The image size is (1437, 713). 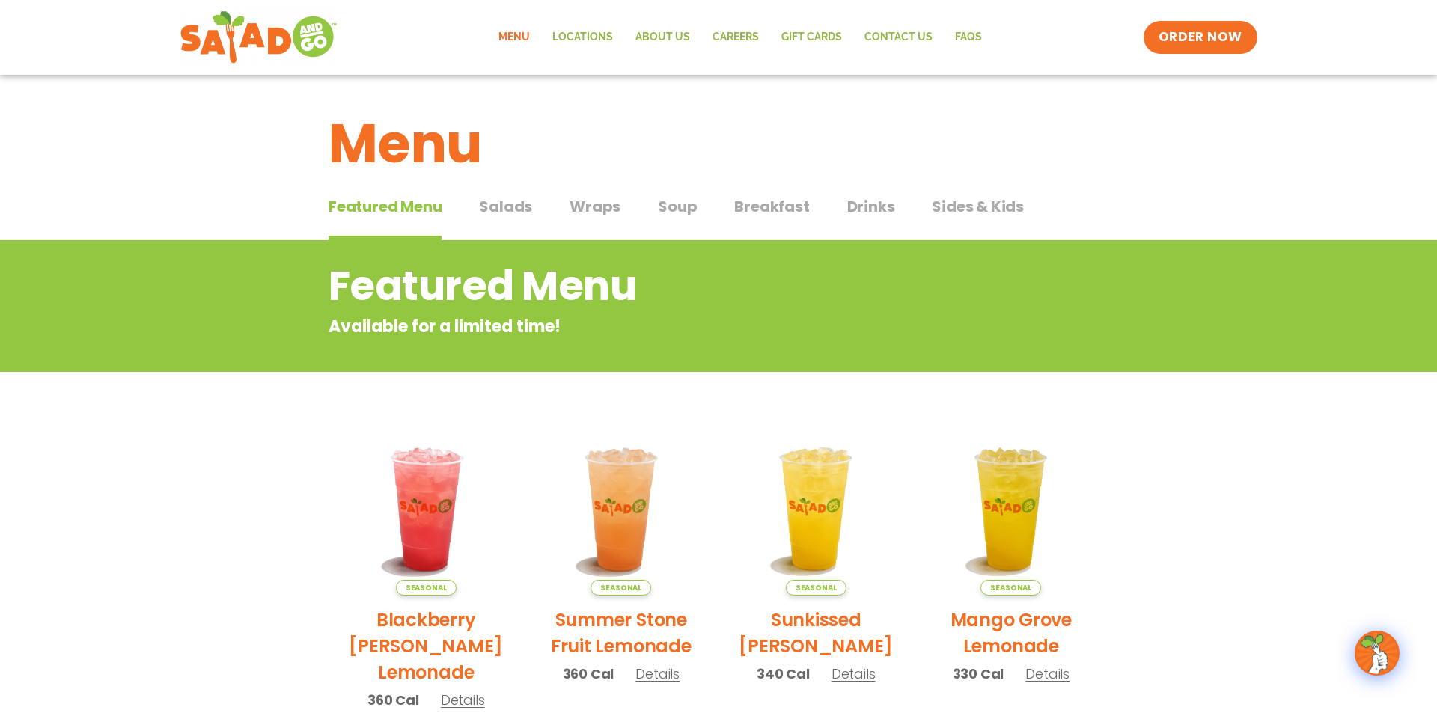 I want to click on a: GIFT CARDS, so click(x=812, y=37).